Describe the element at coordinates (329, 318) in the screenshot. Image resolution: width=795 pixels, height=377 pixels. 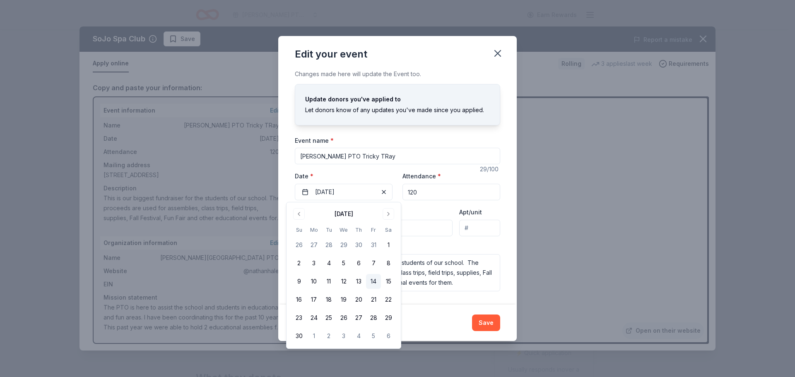
I see `button: 25` at that location.